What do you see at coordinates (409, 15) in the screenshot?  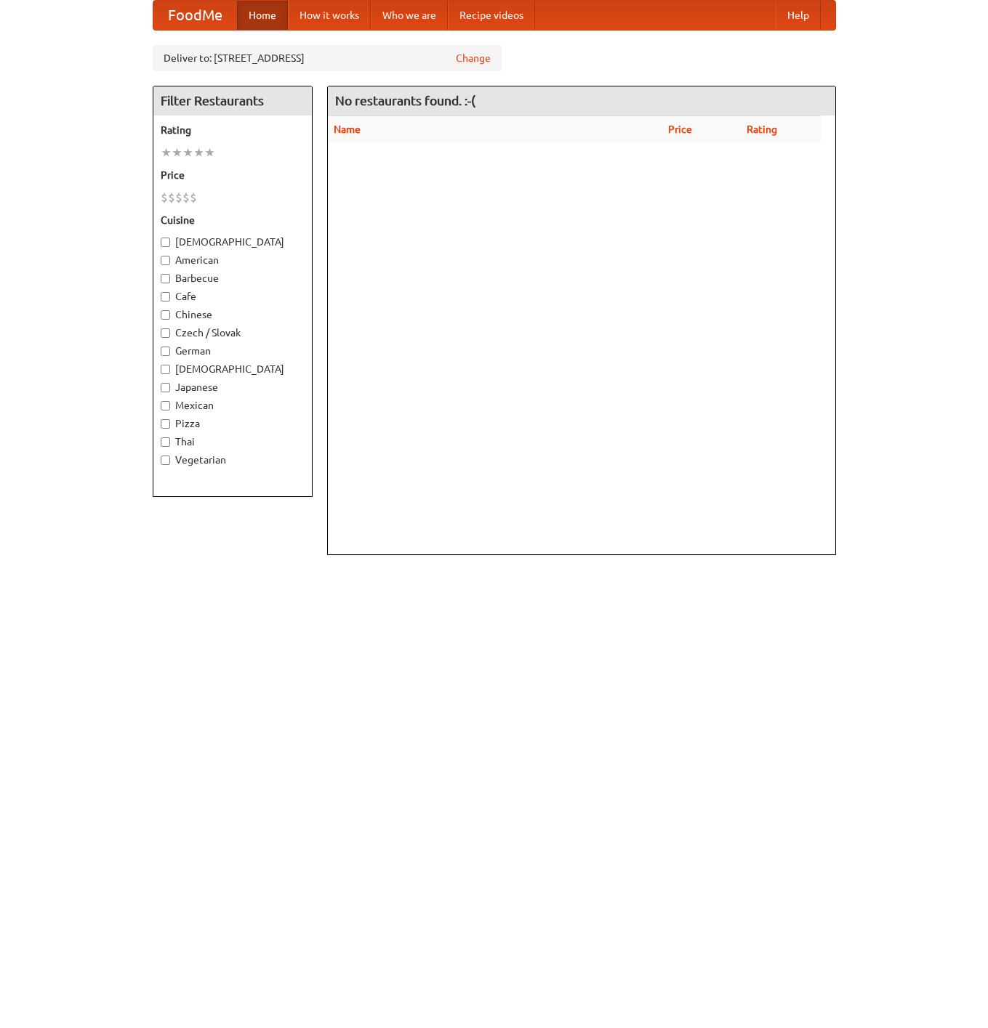 I see `a: Who we are` at bounding box center [409, 15].